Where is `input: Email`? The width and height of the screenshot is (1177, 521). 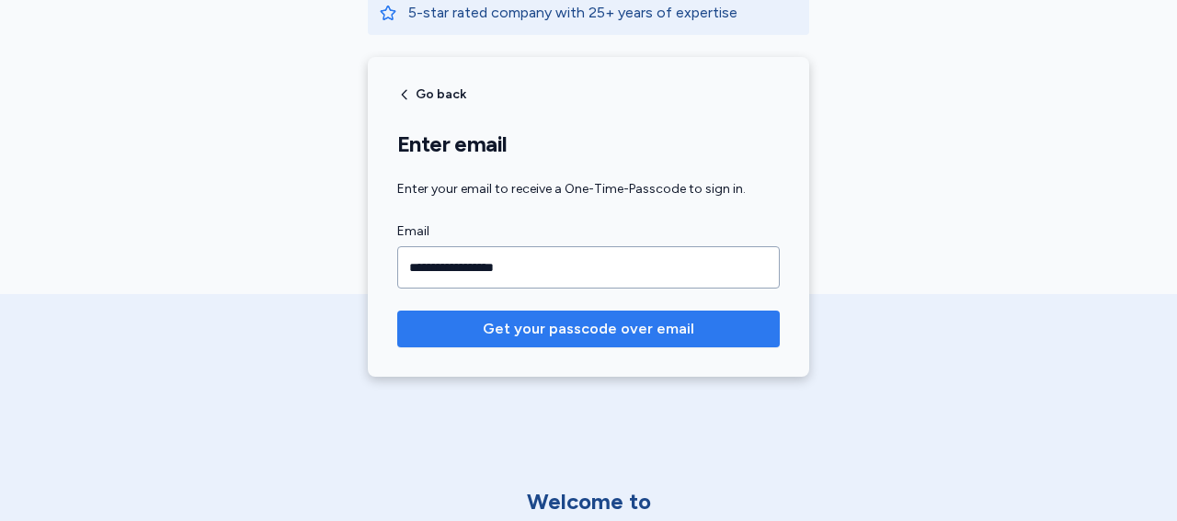 input: Email is located at coordinates (588, 268).